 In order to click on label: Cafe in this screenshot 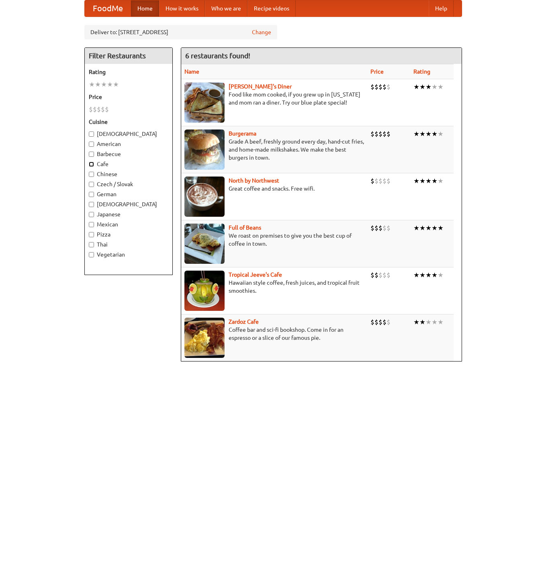, I will do `click(129, 164)`.